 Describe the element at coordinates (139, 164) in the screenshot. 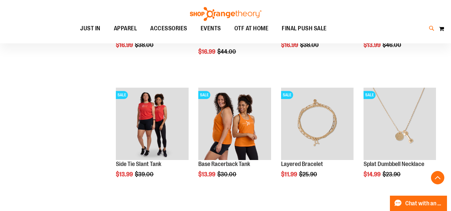

I see `a: Side Tie Slant Tank` at that location.